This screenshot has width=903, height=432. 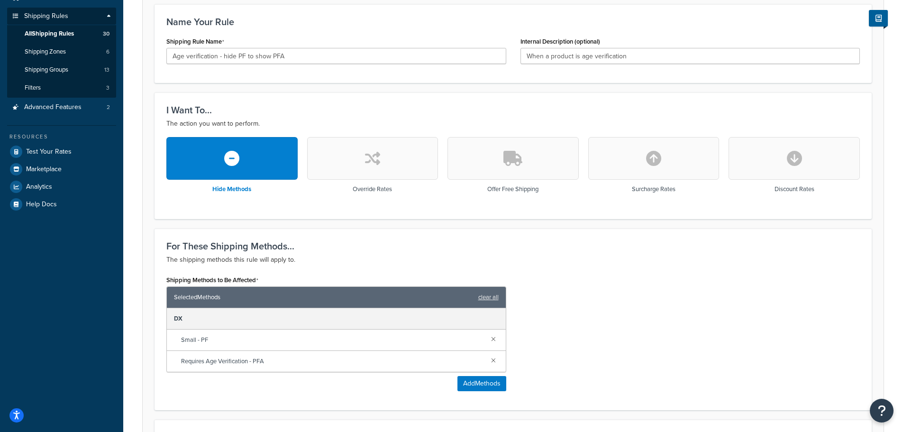 What do you see at coordinates (513, 260) in the screenshot?
I see `p: The shipping methods this rule will apply to.` at bounding box center [513, 260].